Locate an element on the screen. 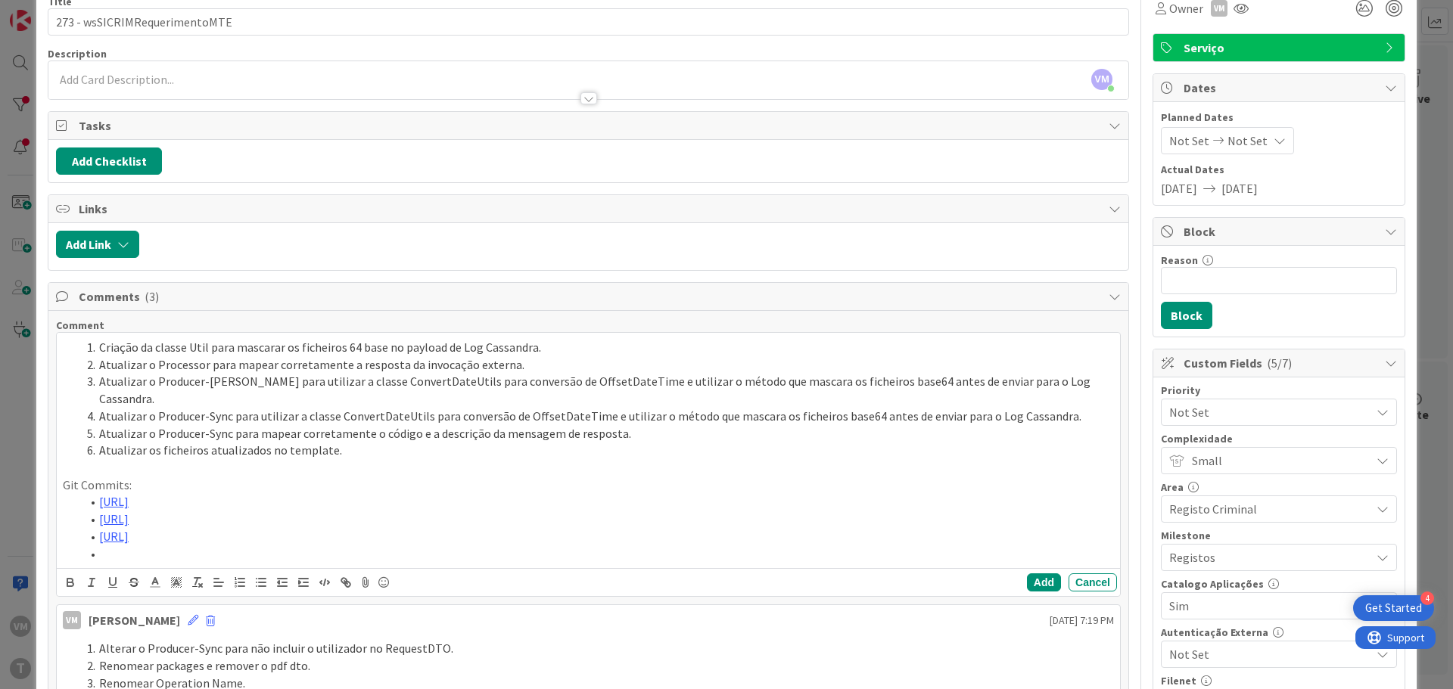  span: Custom Fields is located at coordinates (1281, 363).